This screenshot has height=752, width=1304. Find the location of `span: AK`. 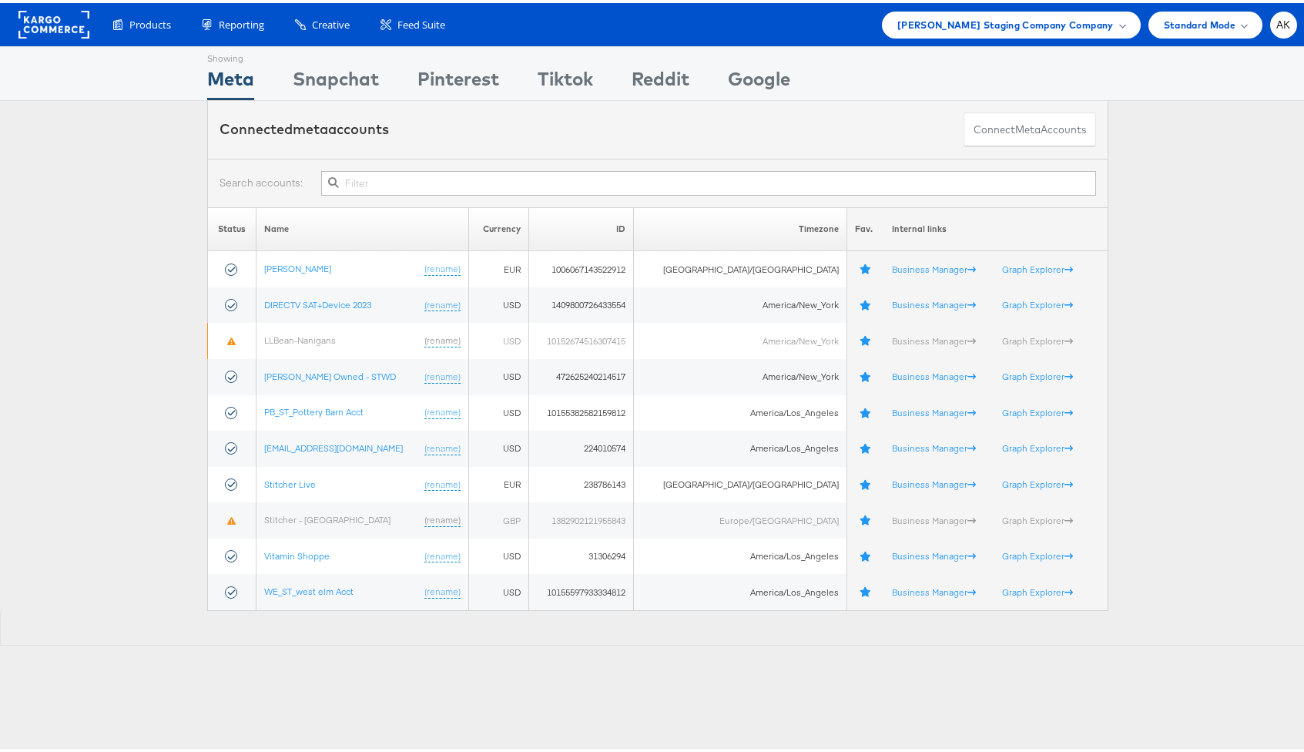

span: AK is located at coordinates (1283, 22).